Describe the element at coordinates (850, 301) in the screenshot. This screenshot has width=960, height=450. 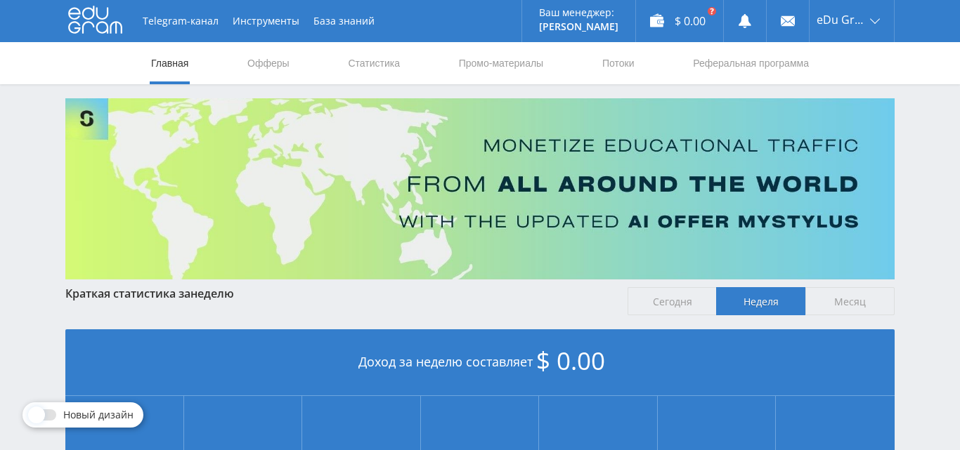
I see `span: Месяц` at that location.